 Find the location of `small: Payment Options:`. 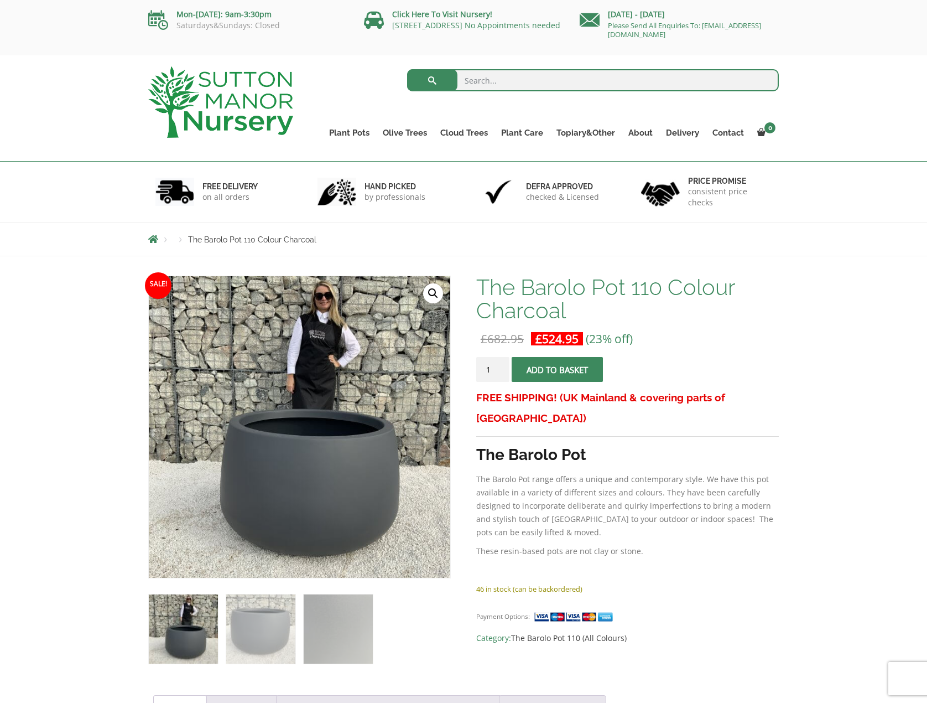

small: Payment Options: is located at coordinates (503, 616).